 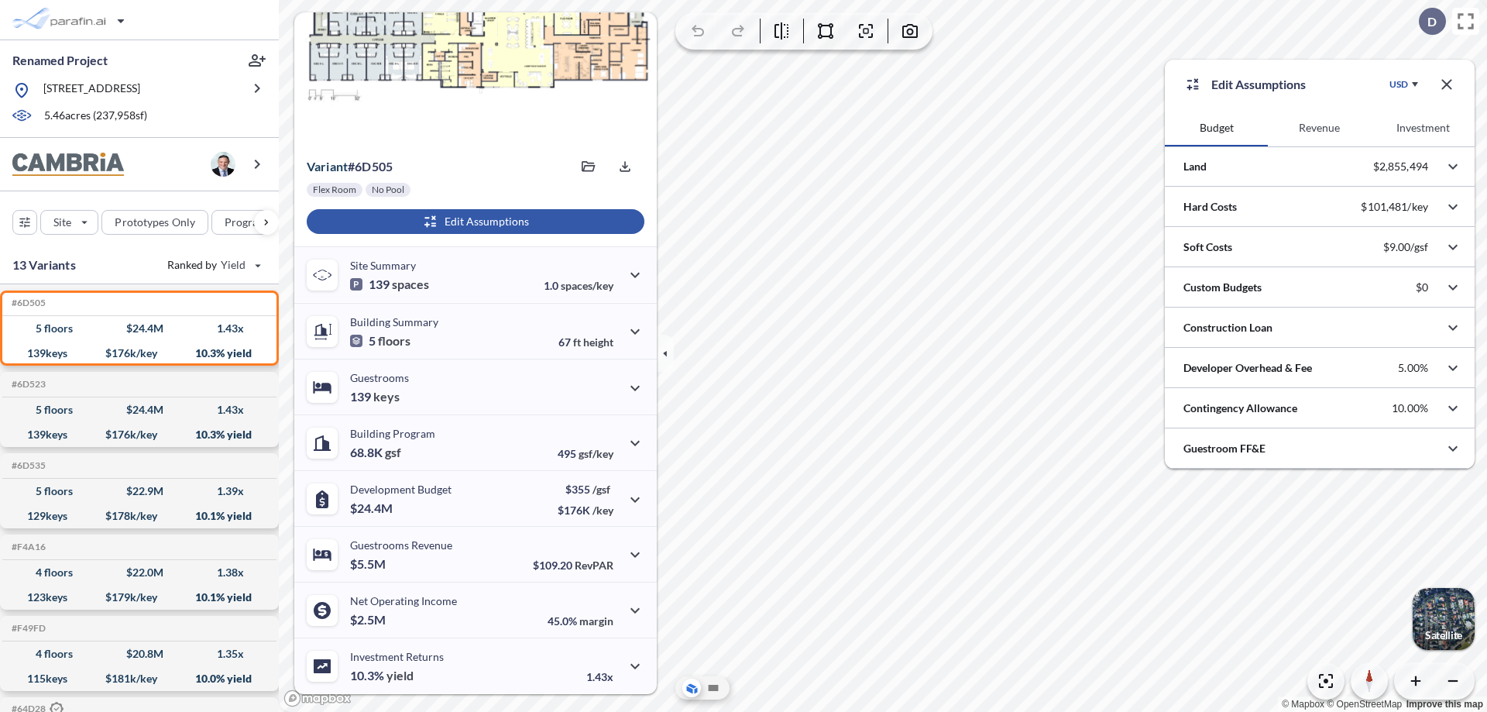 What do you see at coordinates (1364, 704) in the screenshot?
I see `a: OpenStreetMap` at bounding box center [1364, 704].